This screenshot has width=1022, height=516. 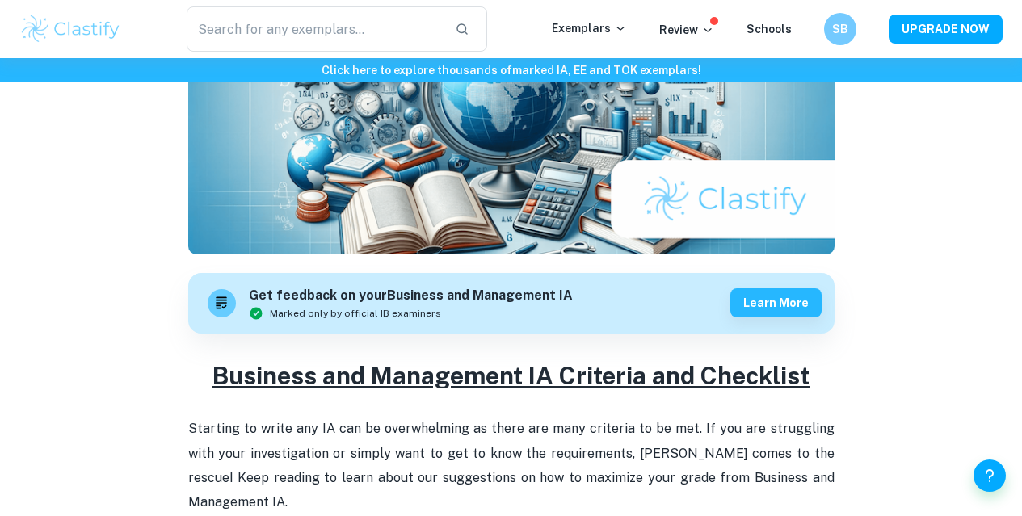 What do you see at coordinates (411, 296) in the screenshot?
I see `h6: Get feedback on your Business and Management IA` at bounding box center [411, 296].